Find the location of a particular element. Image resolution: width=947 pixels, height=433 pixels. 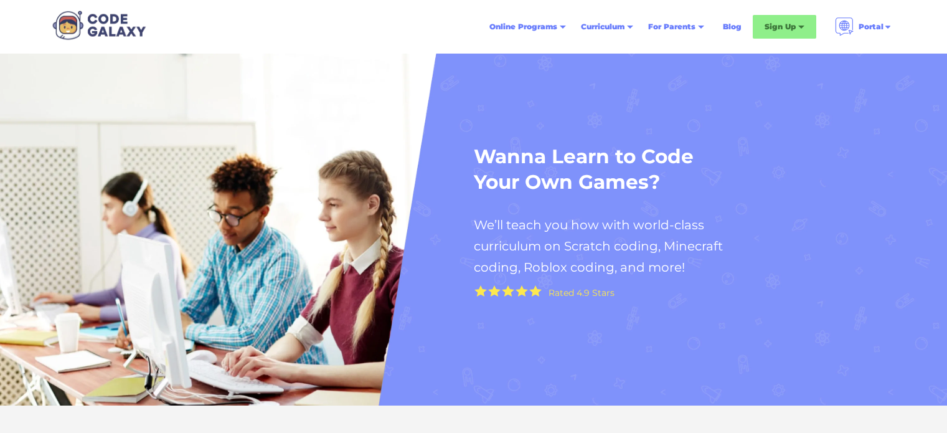

h1: Wanna Learn to Code Your Own Games? is located at coordinates (599, 169).